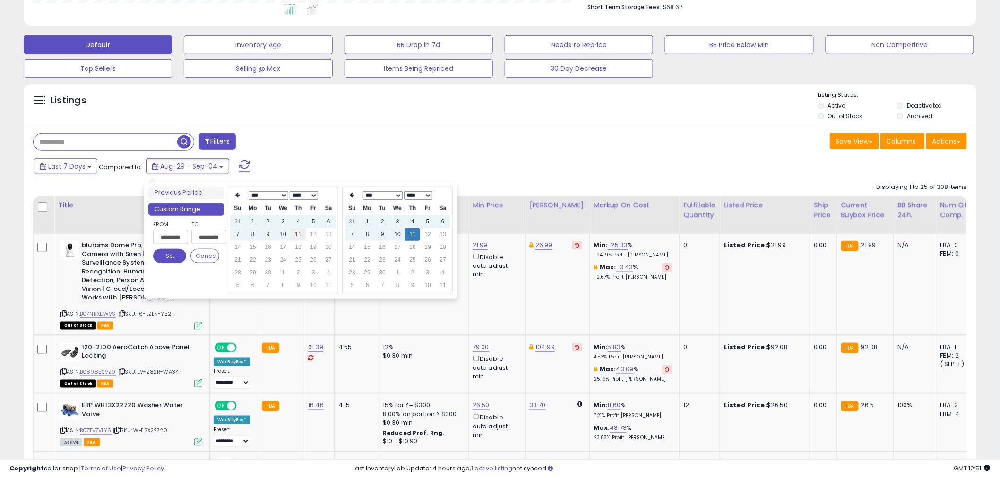 The width and height of the screenshot is (1000, 478). Describe the element at coordinates (739, 45) in the screenshot. I see `button: BB Price Below Min` at that location.